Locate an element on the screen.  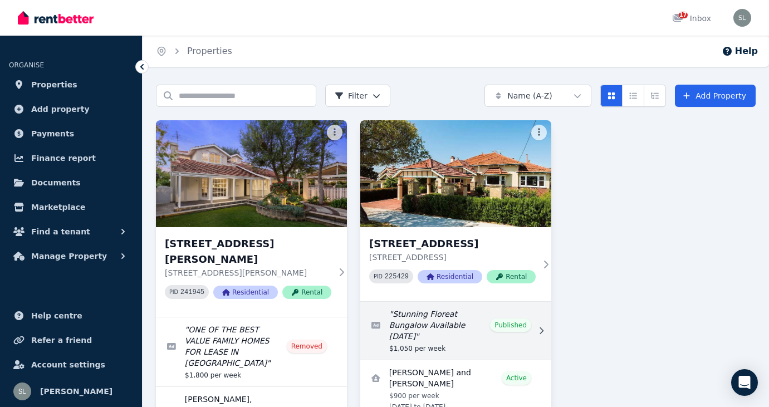
a: Account settings is located at coordinates (71, 365).